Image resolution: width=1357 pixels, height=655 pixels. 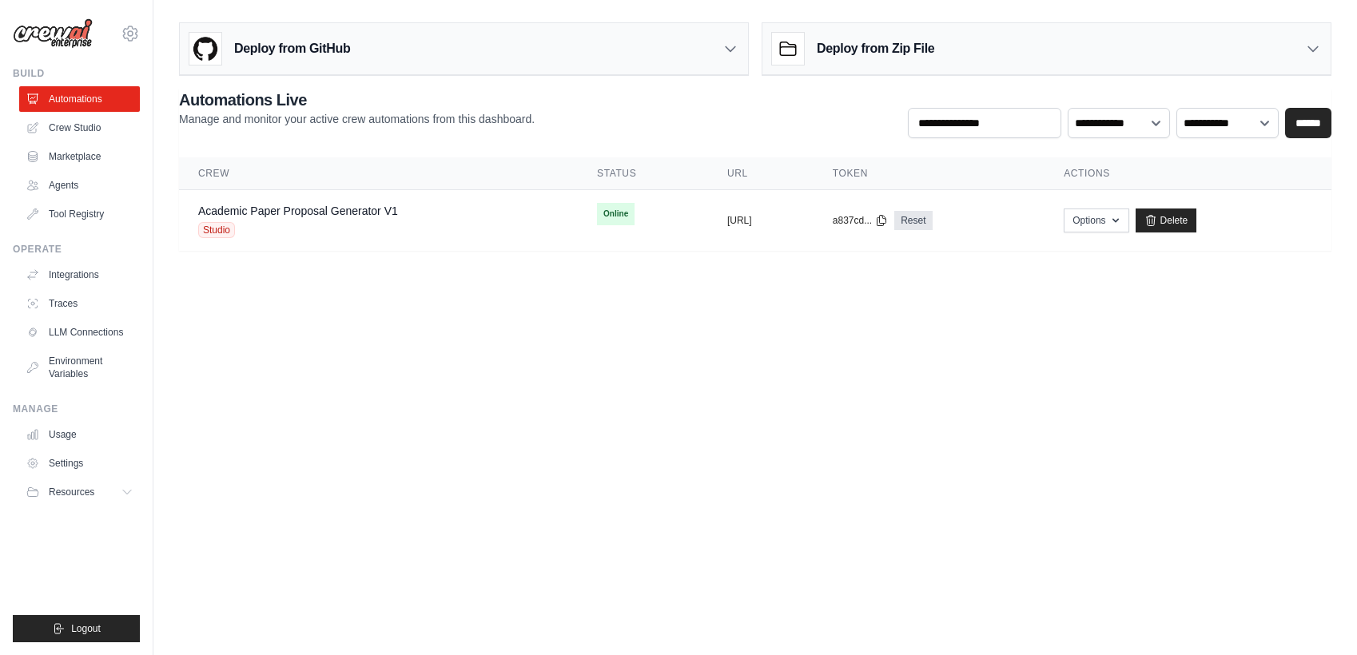 What do you see at coordinates (875, 49) in the screenshot?
I see `h3: Deploy from Zip File` at bounding box center [875, 49].